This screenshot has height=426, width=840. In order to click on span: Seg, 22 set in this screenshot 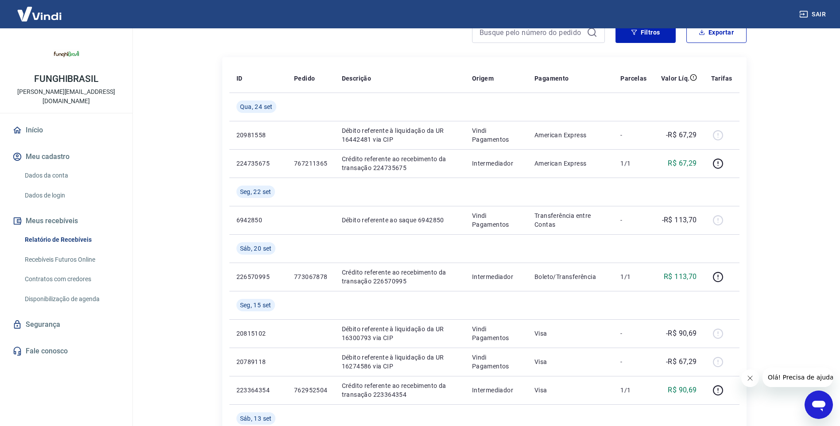, I will do `click(256, 192)`.